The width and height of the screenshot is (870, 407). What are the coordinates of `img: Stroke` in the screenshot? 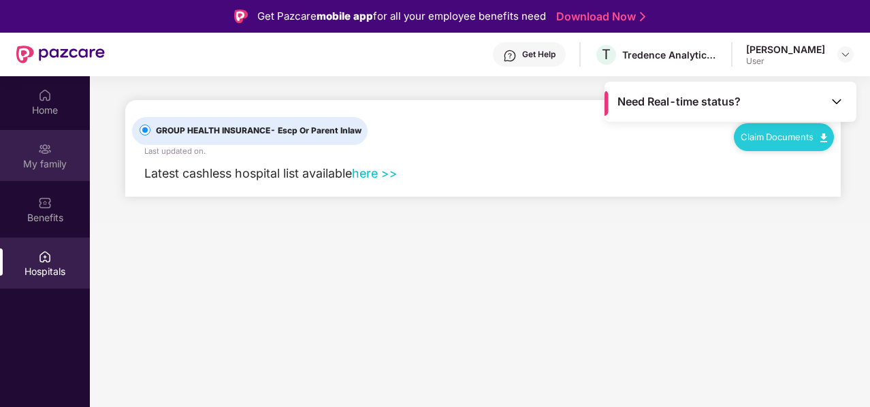 It's located at (643, 16).